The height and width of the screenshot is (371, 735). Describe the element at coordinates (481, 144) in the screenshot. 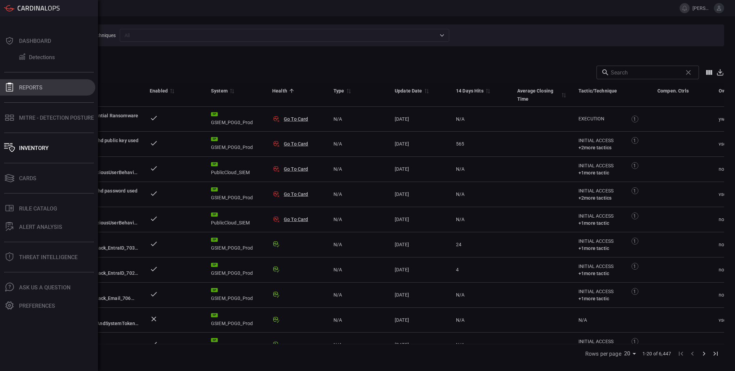

I see `div: 565` at that location.